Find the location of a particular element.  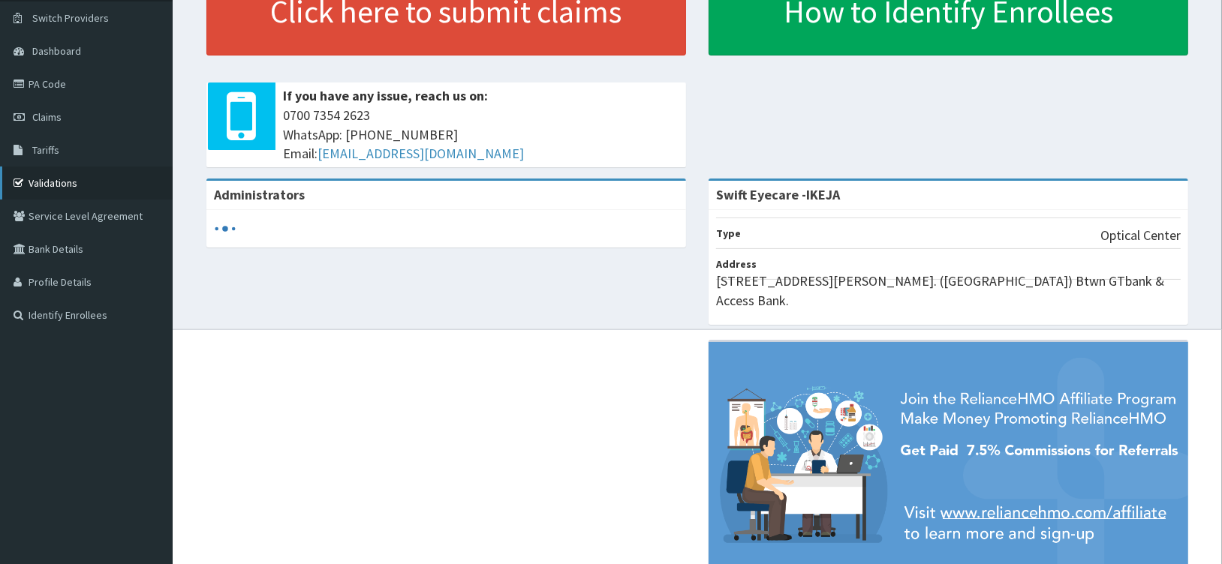

b: Address is located at coordinates (736, 264).